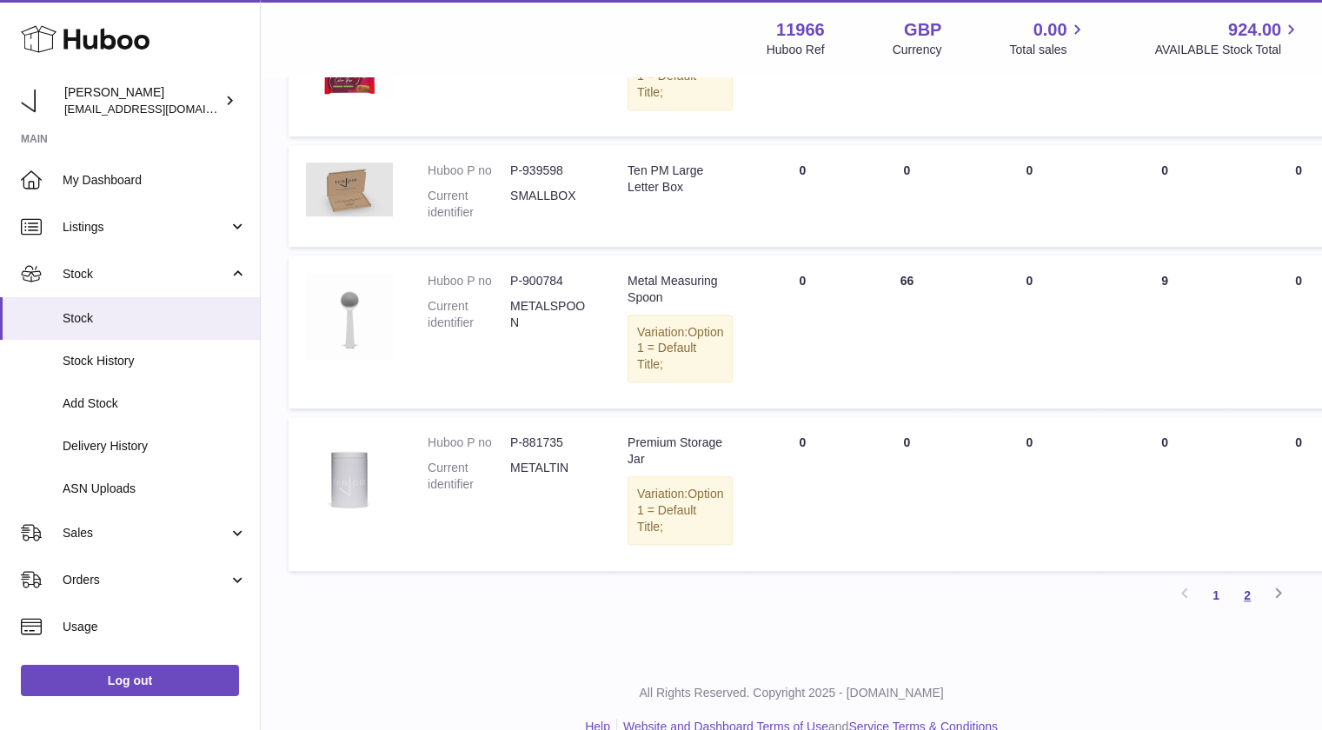 The width and height of the screenshot is (1322, 730). Describe the element at coordinates (1048, 50) in the screenshot. I see `span: Total sales` at that location.